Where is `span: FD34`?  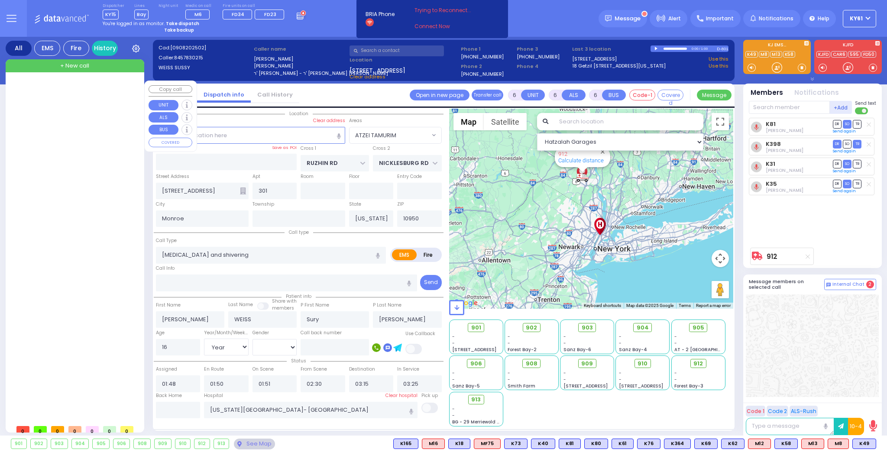 span: FD34 is located at coordinates (238, 14).